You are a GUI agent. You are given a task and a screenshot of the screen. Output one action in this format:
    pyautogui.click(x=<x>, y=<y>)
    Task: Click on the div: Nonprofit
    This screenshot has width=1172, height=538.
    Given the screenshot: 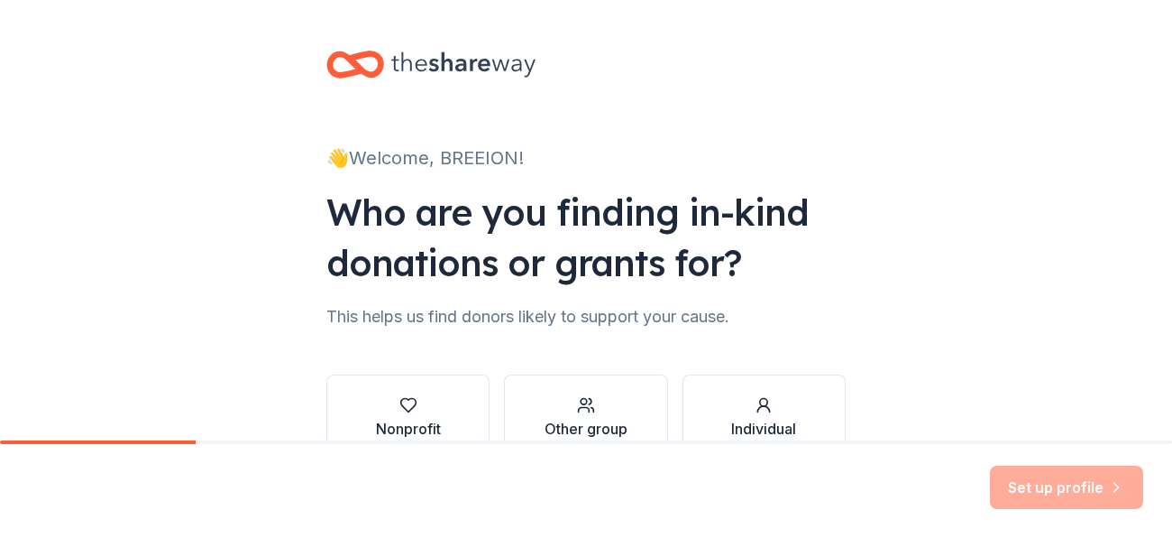 What is the action you would take?
    pyautogui.click(x=409, y=428)
    